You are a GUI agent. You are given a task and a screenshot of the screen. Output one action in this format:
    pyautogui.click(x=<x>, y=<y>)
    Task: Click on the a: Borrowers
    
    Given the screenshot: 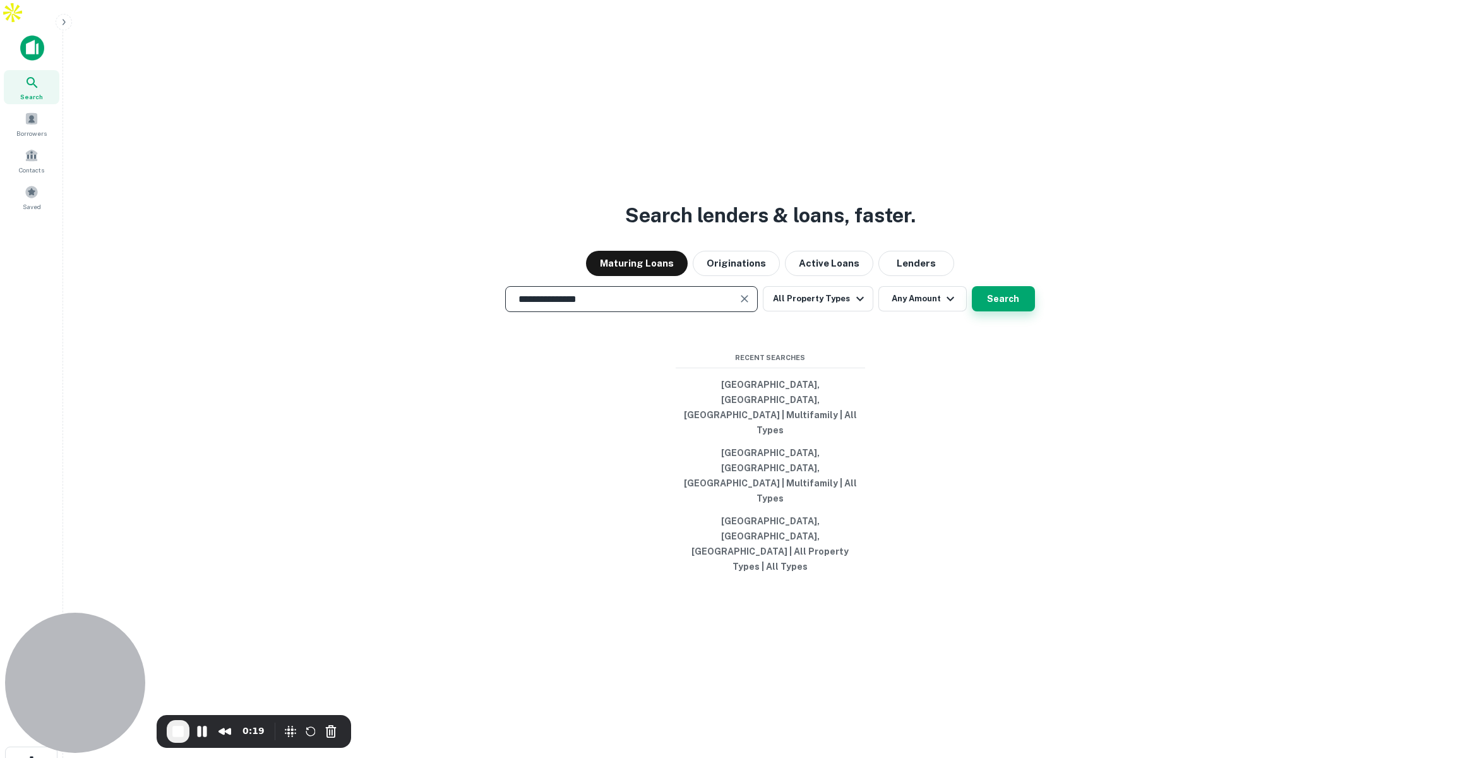 What is the action you would take?
    pyautogui.click(x=32, y=124)
    